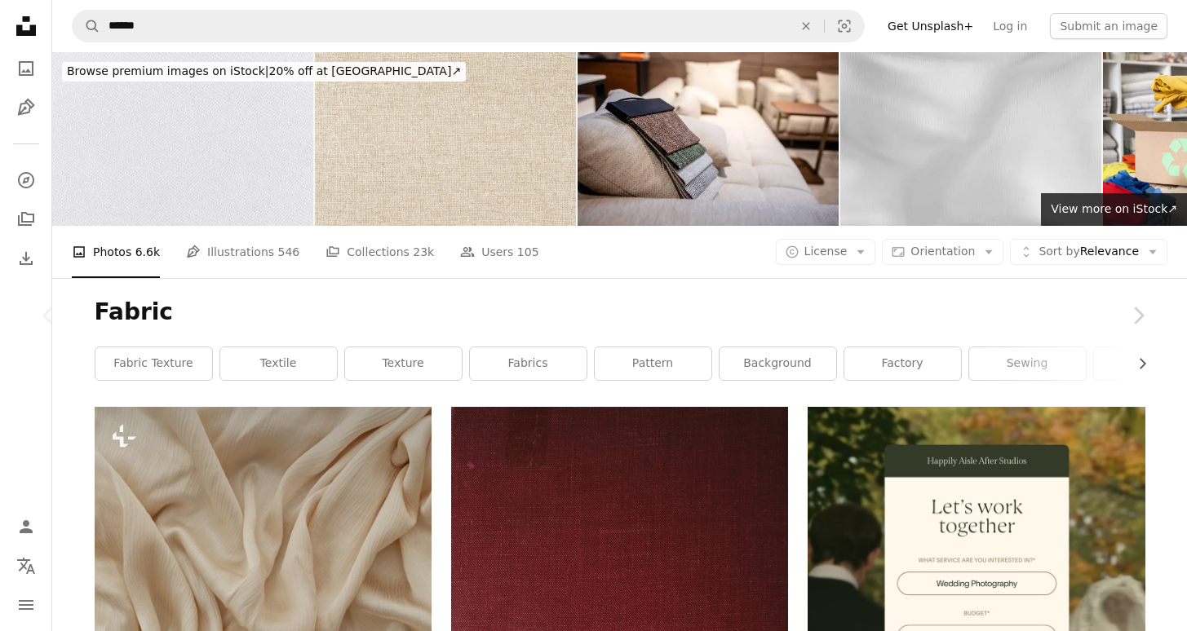 The image size is (1187, 631). What do you see at coordinates (289, 252) in the screenshot?
I see `span: 546` at bounding box center [289, 252].